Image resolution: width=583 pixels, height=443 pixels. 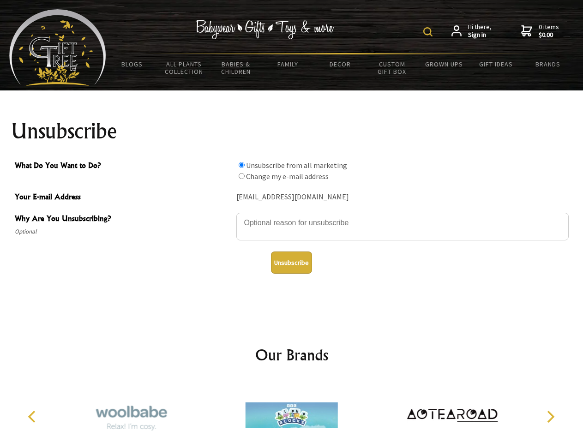 What do you see at coordinates (292, 355) in the screenshot?
I see `h2: Our Brands` at bounding box center [292, 355].